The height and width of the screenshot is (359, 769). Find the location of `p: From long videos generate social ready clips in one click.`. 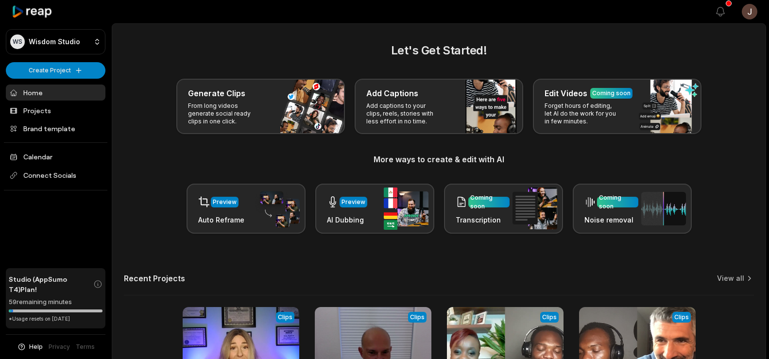

p: From long videos generate social ready clips in one click. is located at coordinates (225, 114).